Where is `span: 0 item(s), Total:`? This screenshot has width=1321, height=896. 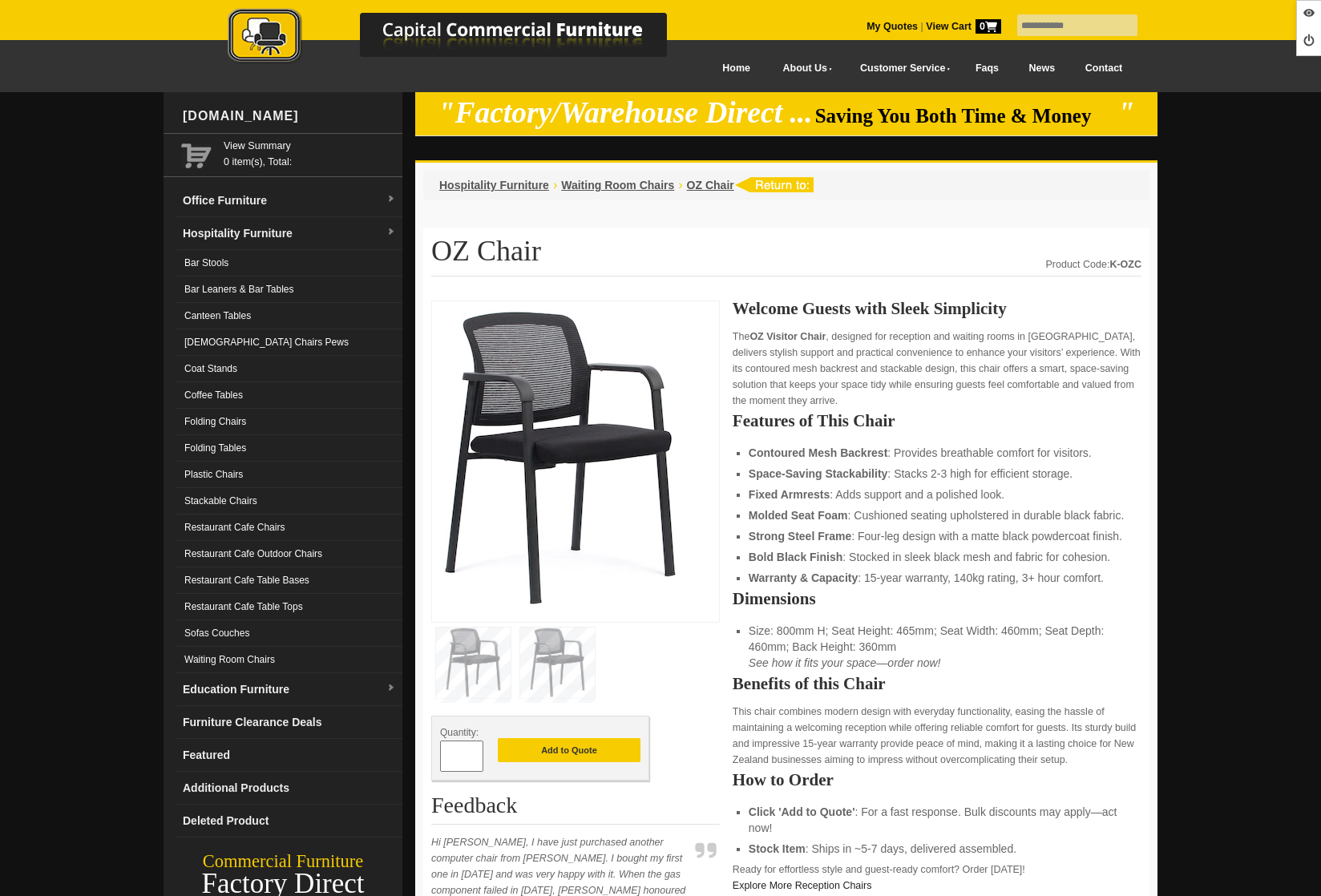 span: 0 item(s), Total: is located at coordinates (309, 152).